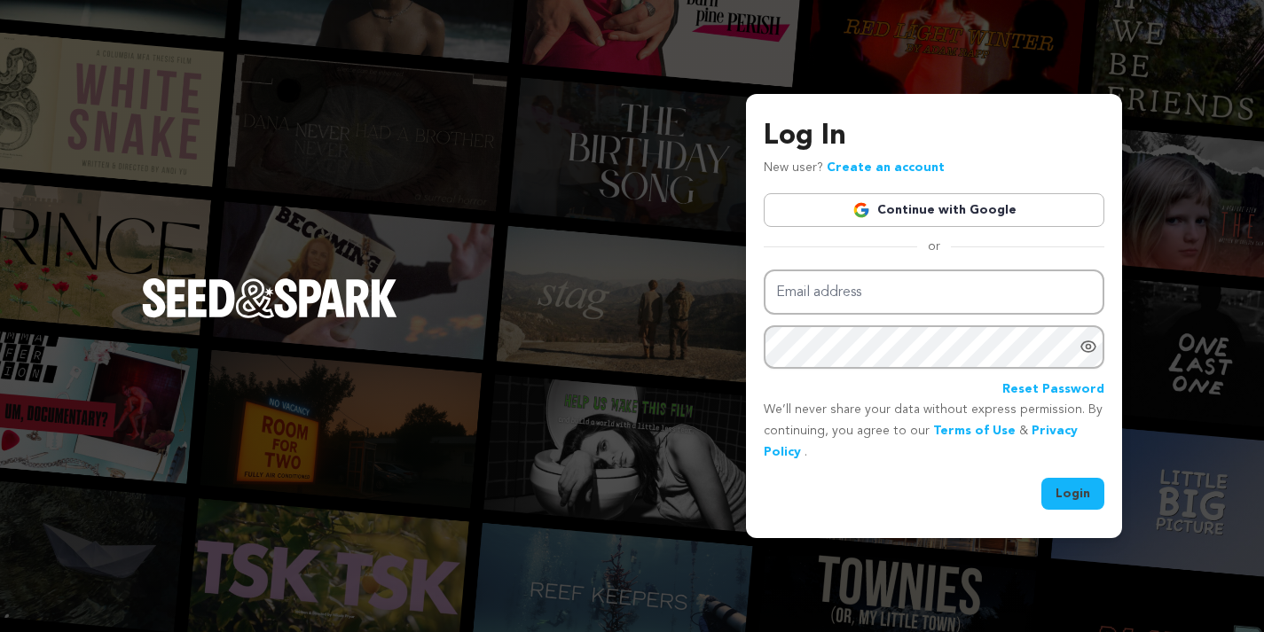 The image size is (1264, 632). What do you see at coordinates (934, 247) in the screenshot?
I see `span: or` at bounding box center [934, 247].